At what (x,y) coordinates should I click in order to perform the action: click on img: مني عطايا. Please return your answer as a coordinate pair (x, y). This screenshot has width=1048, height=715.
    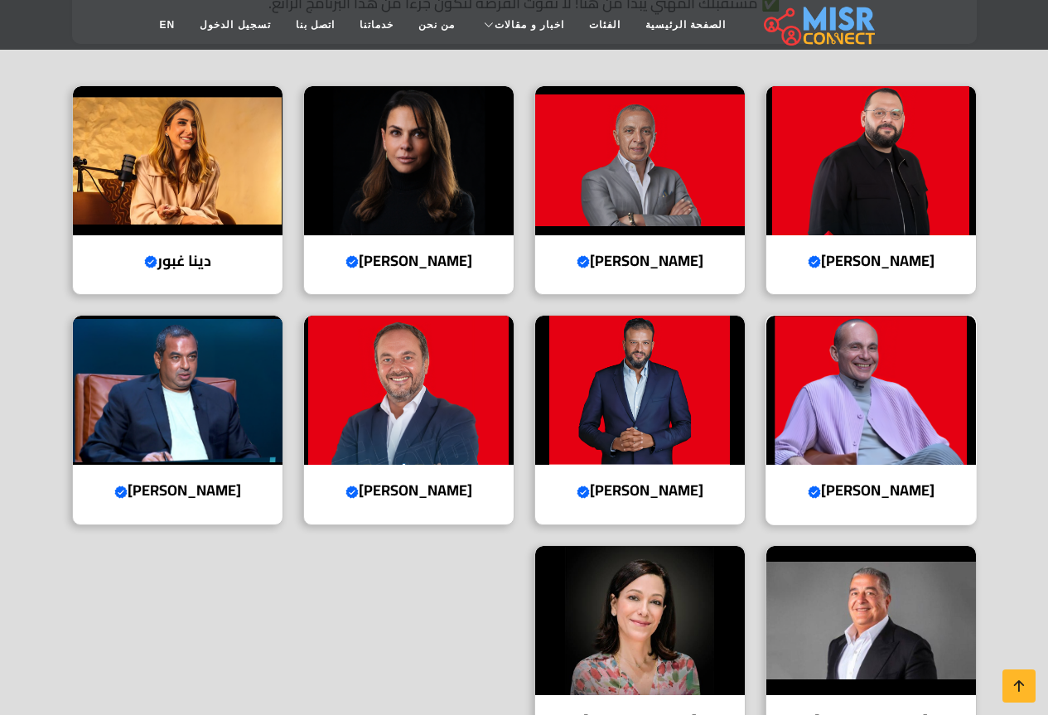
    Looking at the image, I should click on (640, 621).